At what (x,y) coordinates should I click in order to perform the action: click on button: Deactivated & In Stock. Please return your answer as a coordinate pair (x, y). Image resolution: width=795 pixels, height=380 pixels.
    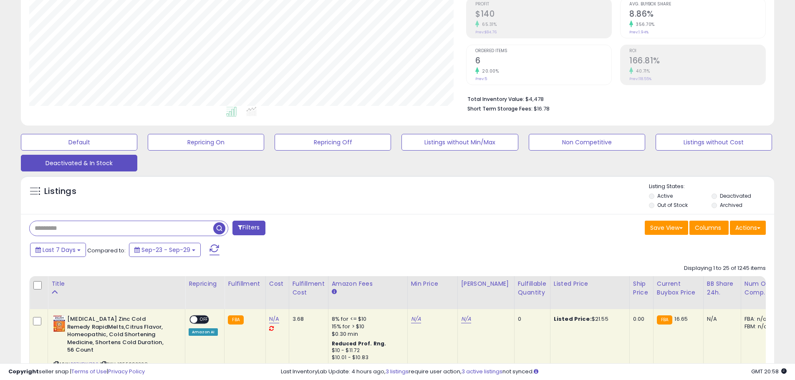
    Looking at the image, I should click on (79, 163).